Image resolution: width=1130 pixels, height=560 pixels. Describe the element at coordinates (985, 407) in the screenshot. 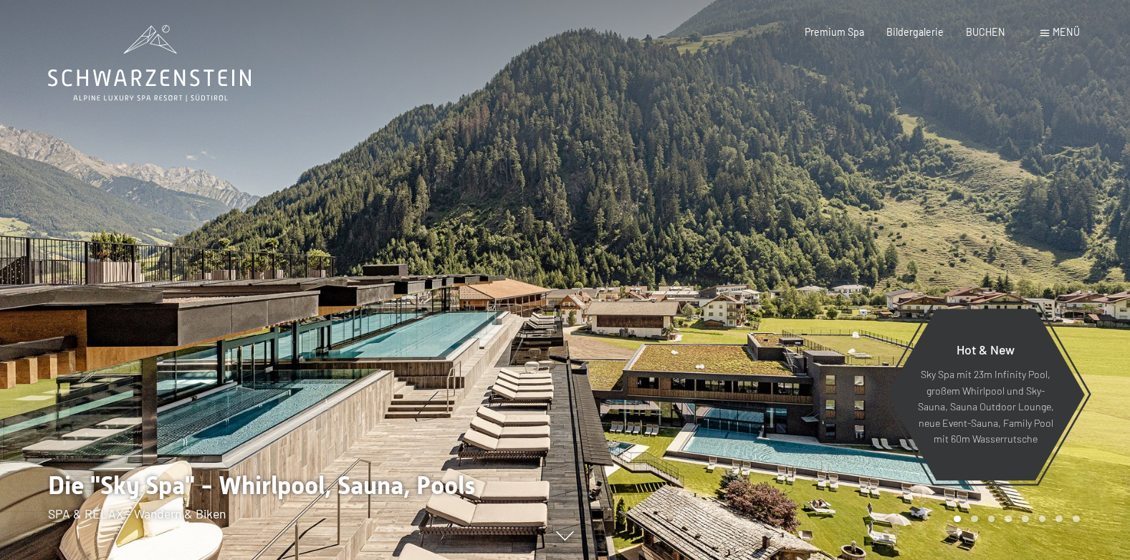

I see `p: Sky Spa mit 23m Infinity Pool, großem Whirlpool und Sky-Sauna, Sauna Outdoor Lounge, neue Event-S...` at that location.